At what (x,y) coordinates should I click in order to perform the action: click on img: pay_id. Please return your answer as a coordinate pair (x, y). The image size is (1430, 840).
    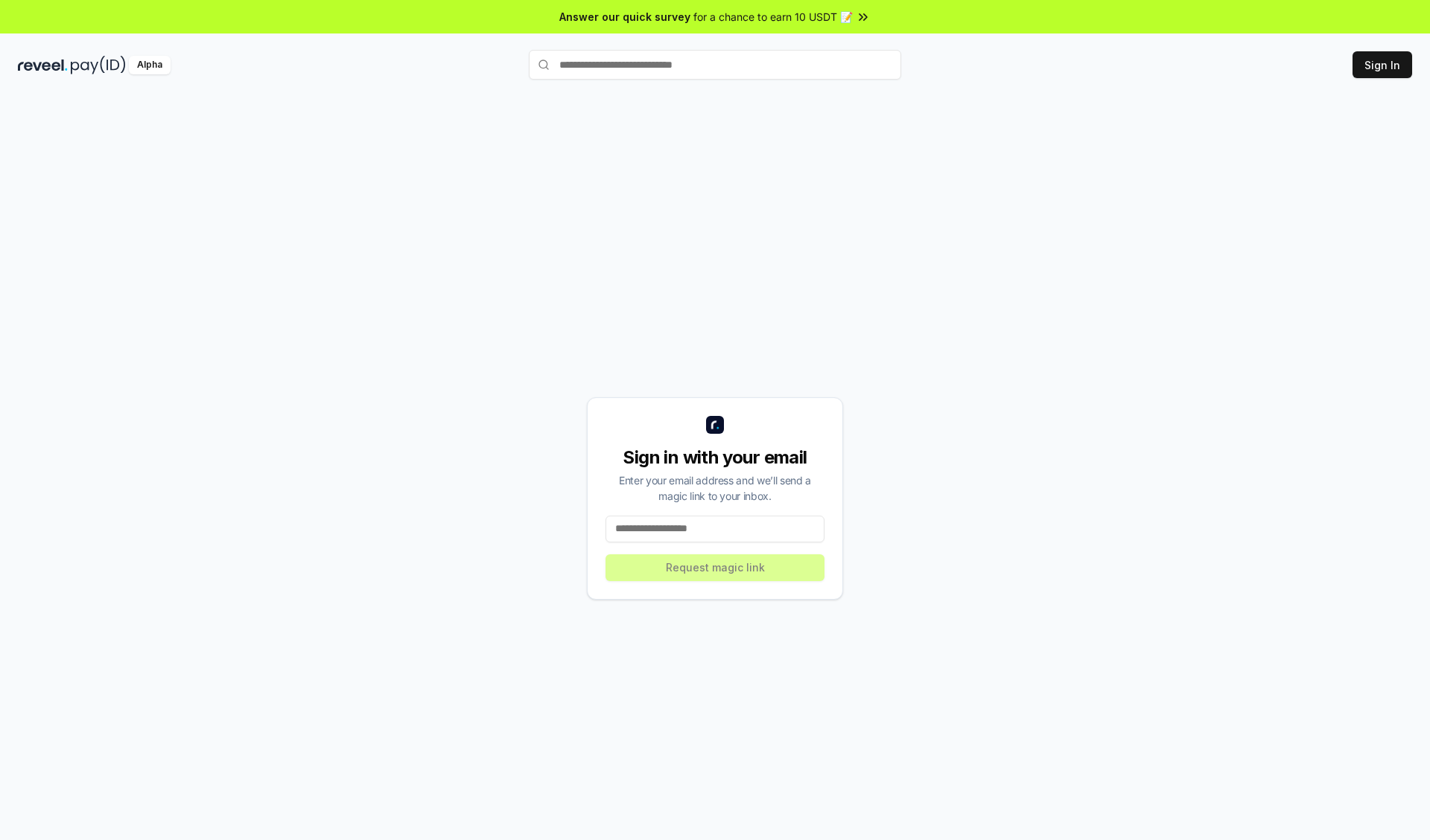
    Looking at the image, I should click on (98, 65).